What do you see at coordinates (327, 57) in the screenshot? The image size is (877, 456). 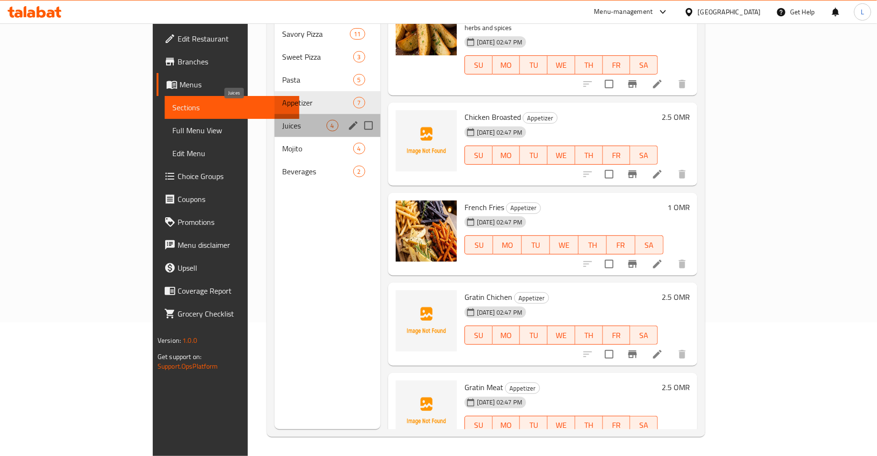 I see `div: Sweet Pizza3` at bounding box center [327, 57].